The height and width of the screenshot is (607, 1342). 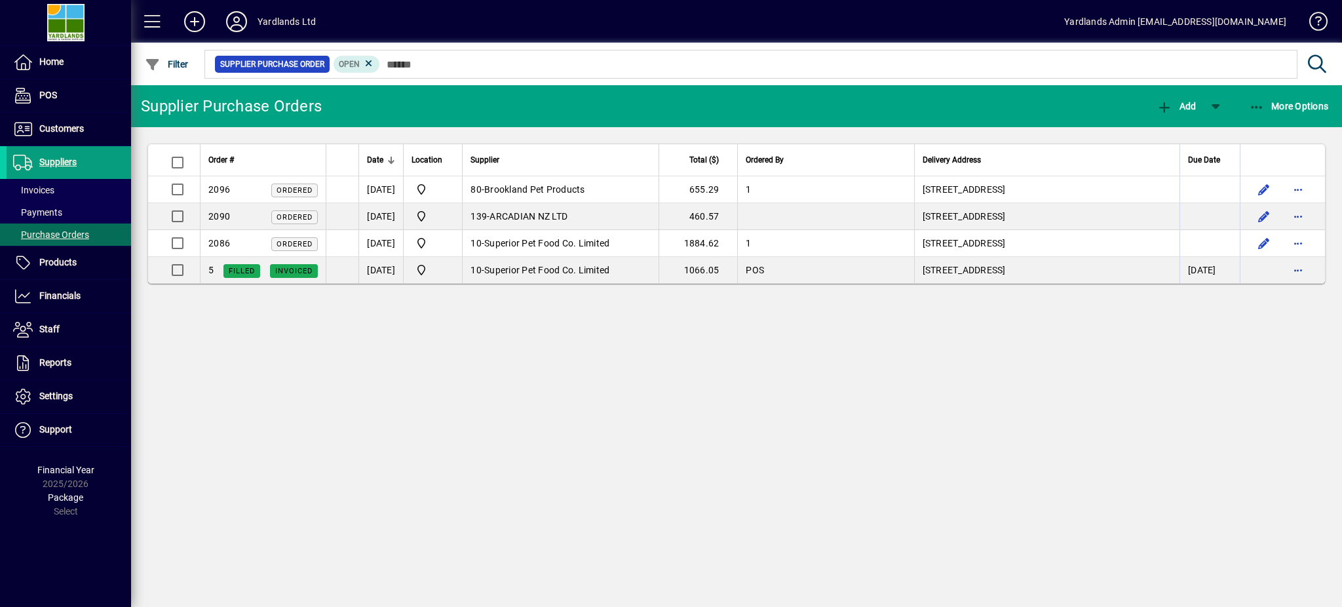 What do you see at coordinates (62, 128) in the screenshot?
I see `span: Customers` at bounding box center [62, 128].